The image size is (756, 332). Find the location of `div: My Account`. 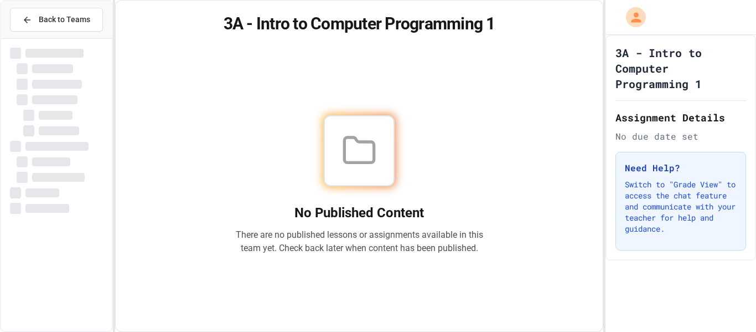

div: My Account is located at coordinates (632, 17).